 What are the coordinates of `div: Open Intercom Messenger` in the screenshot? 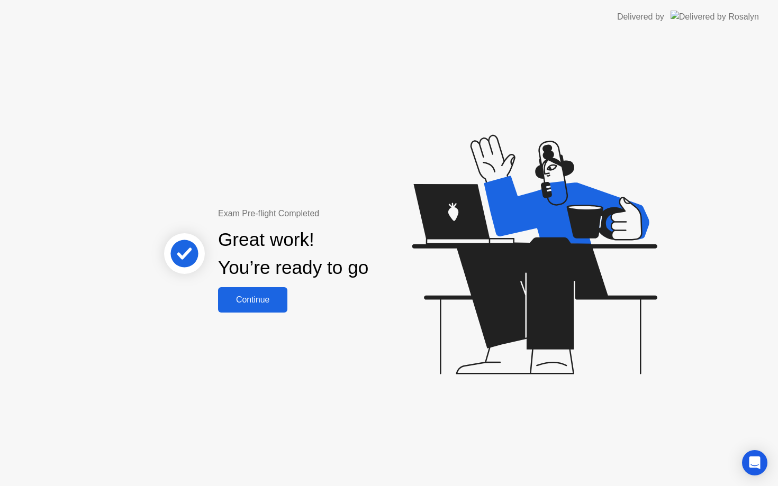 It's located at (755, 463).